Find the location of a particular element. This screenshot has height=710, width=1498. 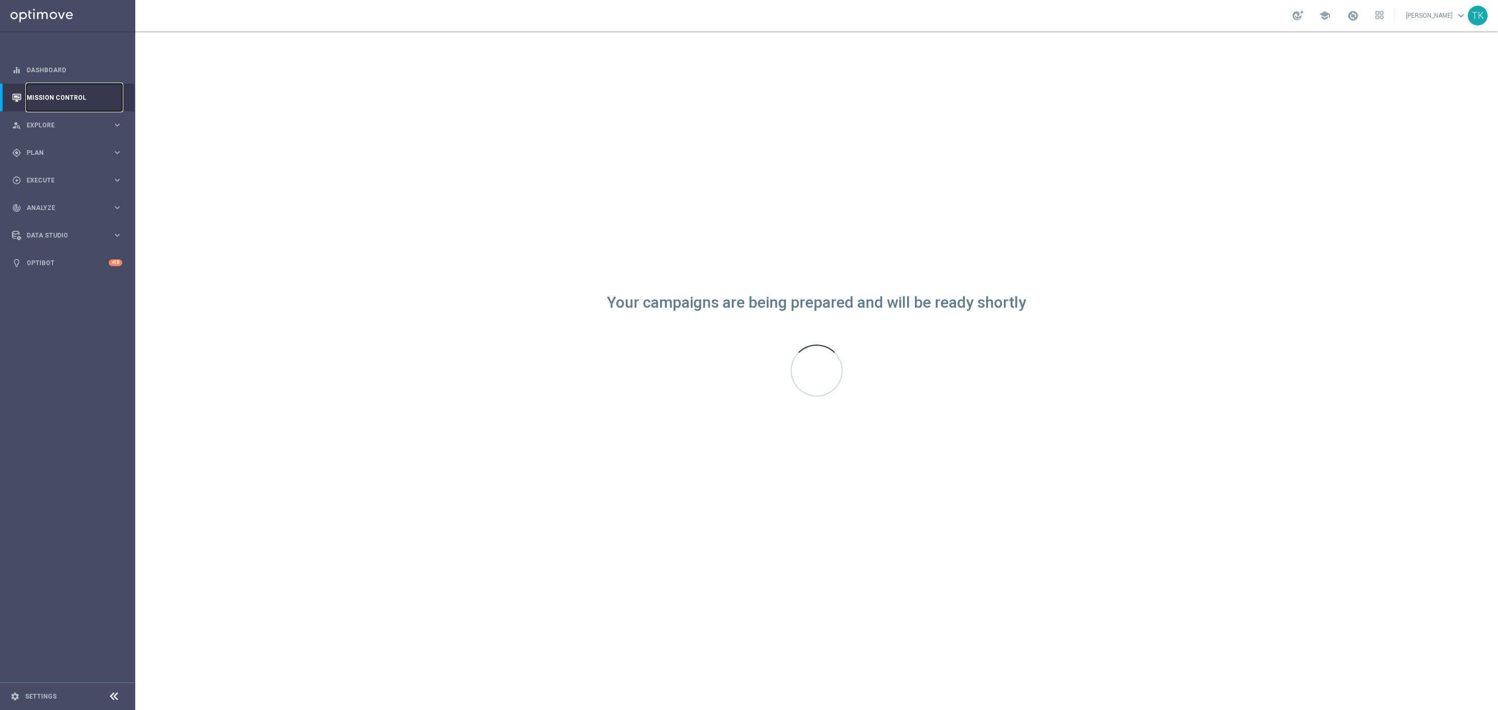

div: Data Studio is located at coordinates (62, 236).